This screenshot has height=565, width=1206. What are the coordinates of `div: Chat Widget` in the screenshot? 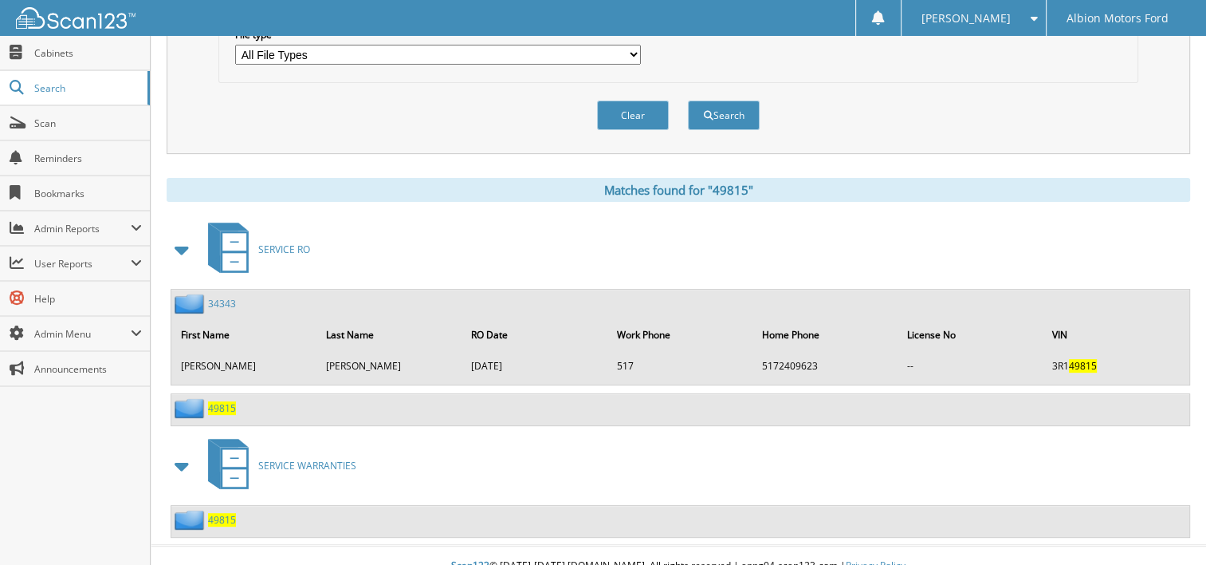 It's located at (1167, 526).